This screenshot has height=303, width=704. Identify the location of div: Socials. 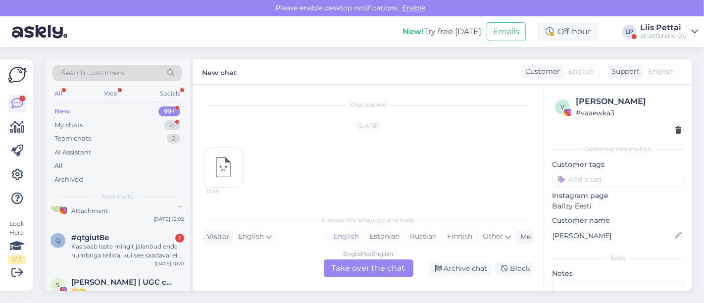
(170, 94).